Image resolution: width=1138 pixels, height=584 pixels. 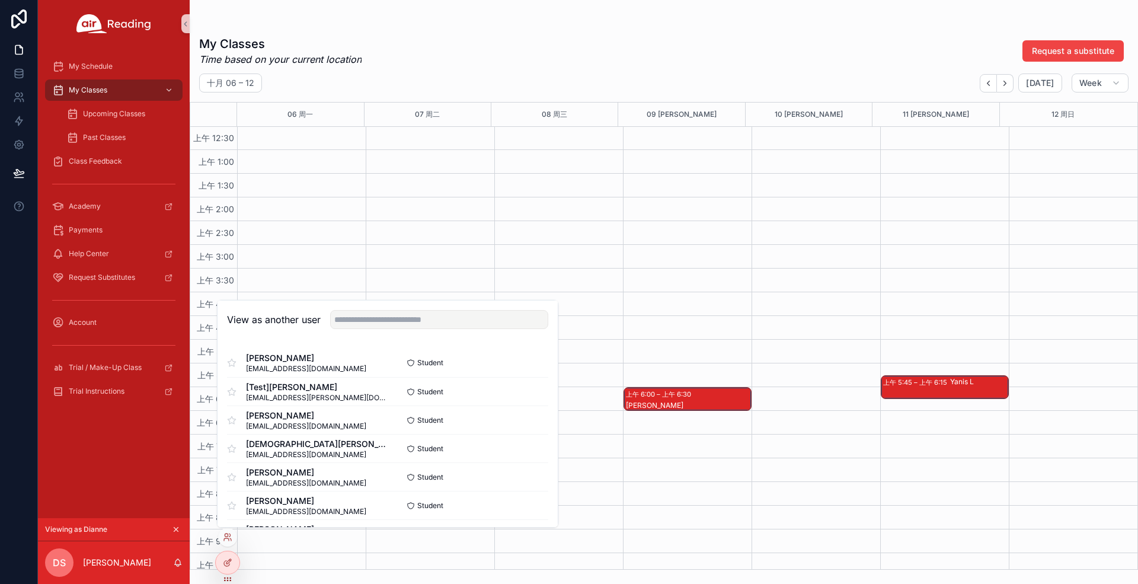 What do you see at coordinates (215, 540) in the screenshot?
I see `span: 上午 9:00` at bounding box center [215, 540].